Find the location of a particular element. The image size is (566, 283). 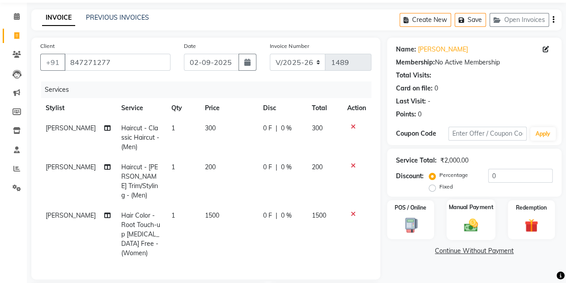

th: Service is located at coordinates (141, 108).